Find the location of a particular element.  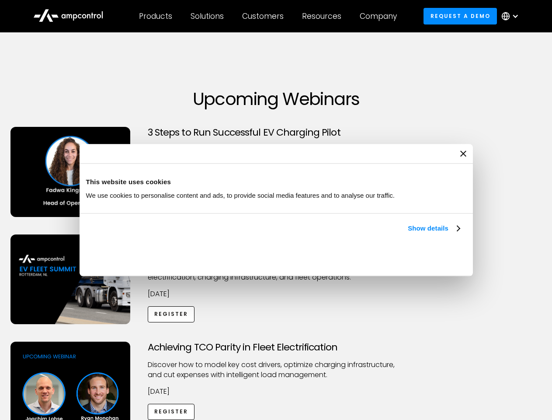

button: Okay is located at coordinates (400, 256).